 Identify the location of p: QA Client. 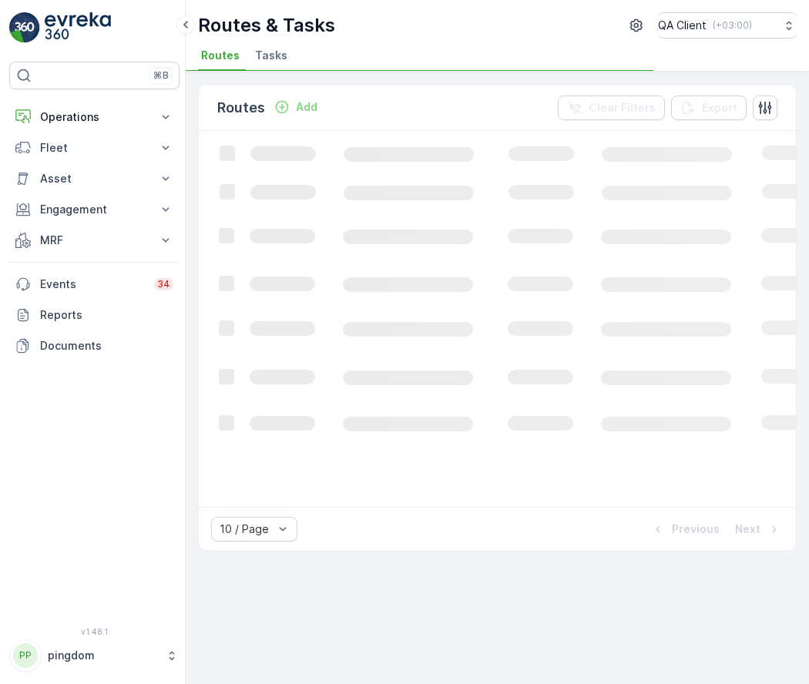
(682, 25).